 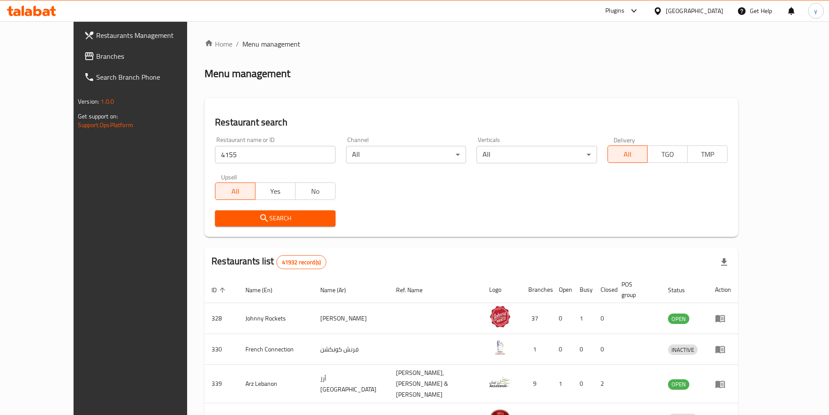 What do you see at coordinates (816, 11) in the screenshot?
I see `span: y` at bounding box center [816, 11].